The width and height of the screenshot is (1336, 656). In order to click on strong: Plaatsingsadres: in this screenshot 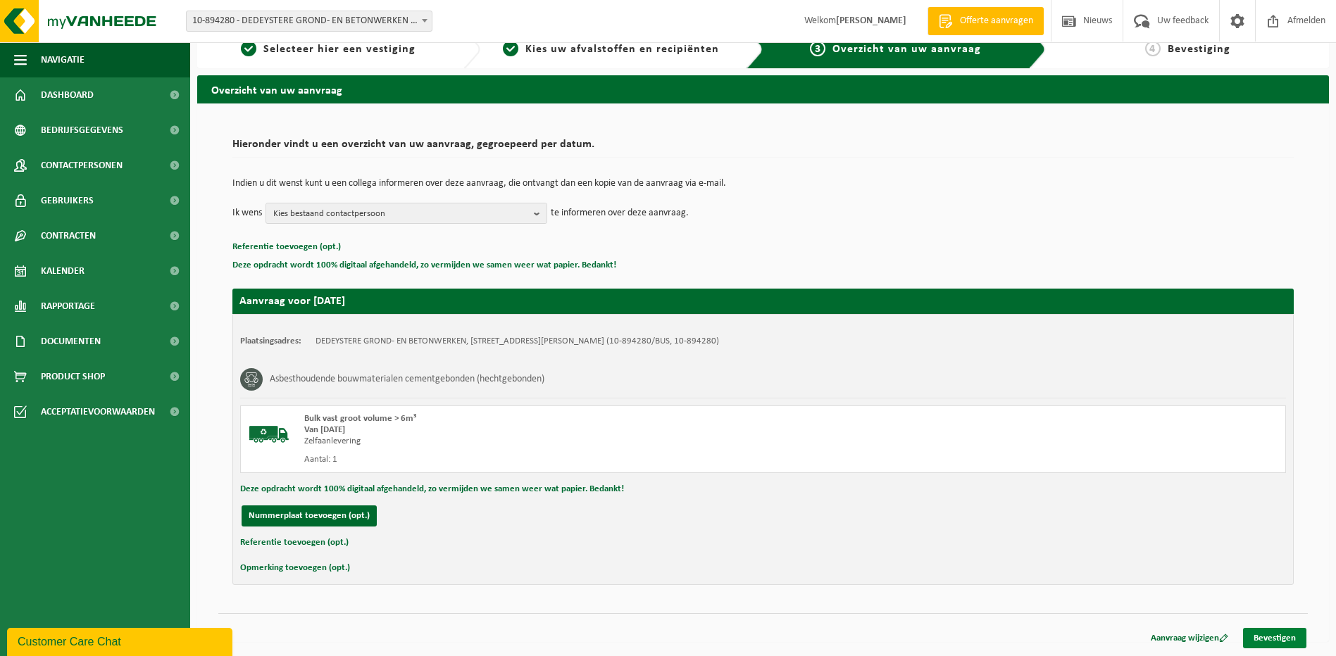, I will do `click(270, 341)`.